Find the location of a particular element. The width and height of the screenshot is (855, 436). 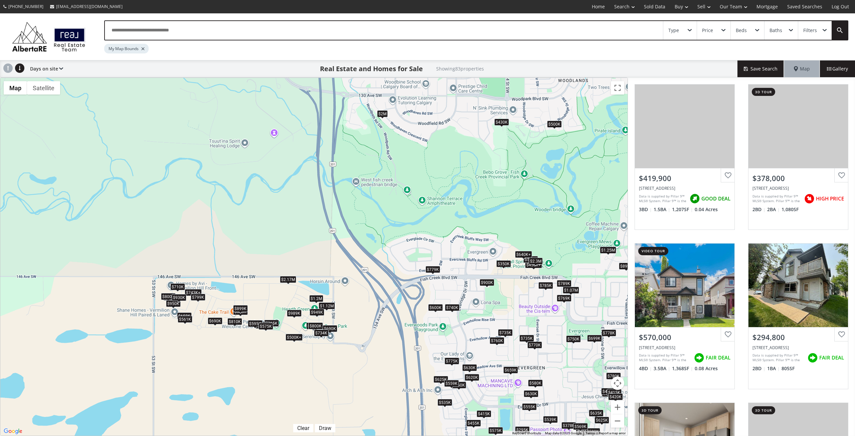

div: 230 Eversyde Boulevard SW #2203, Calgary, AB T2Y 0J4 is located at coordinates (798, 188).